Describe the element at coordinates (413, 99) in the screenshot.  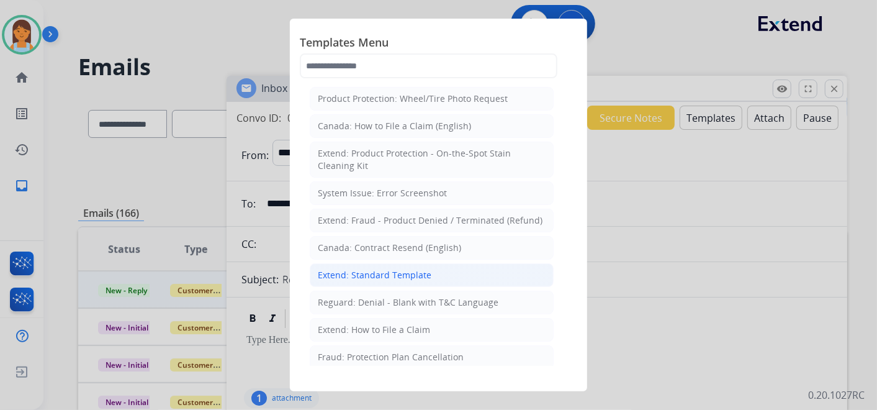
I see `div: Product Protection: Wheel/Tire Photo Request` at that location.